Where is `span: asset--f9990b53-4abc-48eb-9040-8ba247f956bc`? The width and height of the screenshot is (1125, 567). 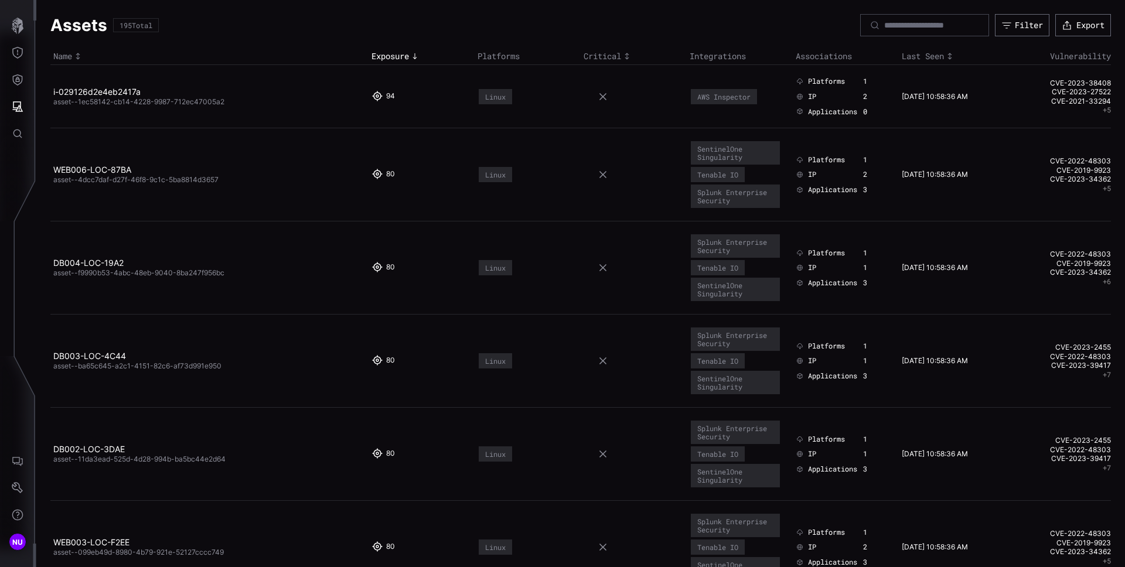
span: asset--f9990b53-4abc-48eb-9040-8ba247f956bc is located at coordinates (139, 273).